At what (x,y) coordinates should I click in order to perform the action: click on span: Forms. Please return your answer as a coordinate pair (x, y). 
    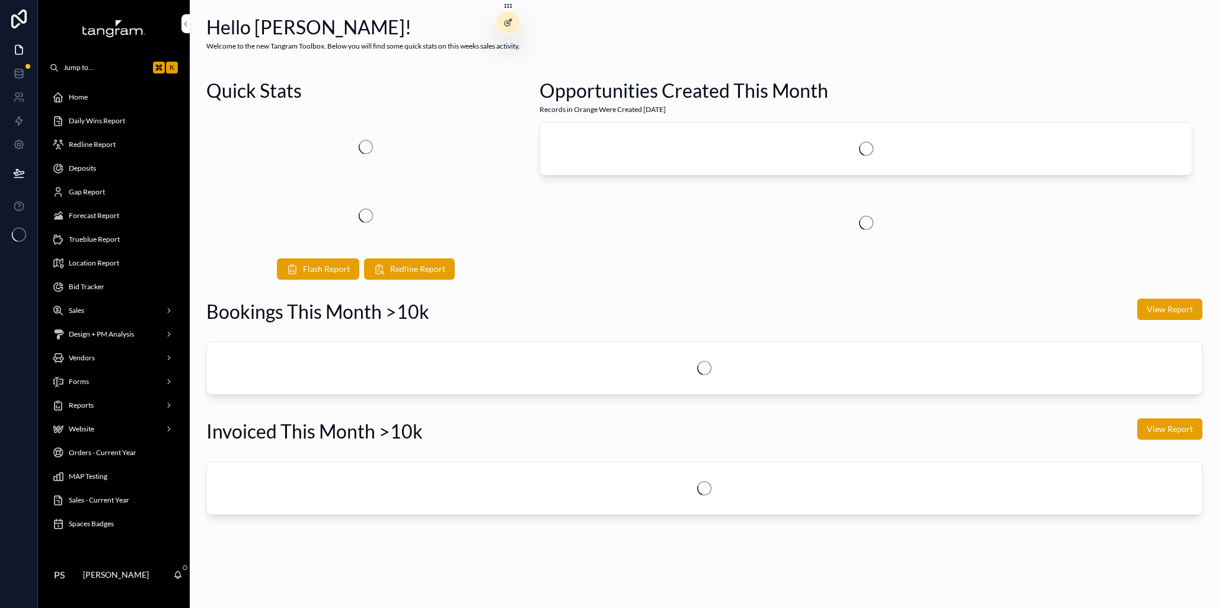
    Looking at the image, I should click on (79, 382).